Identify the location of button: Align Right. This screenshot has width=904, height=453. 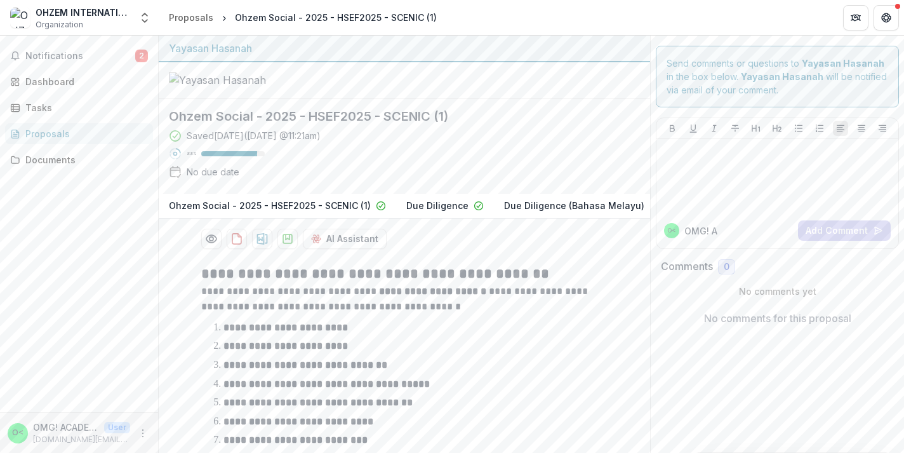
(883, 128).